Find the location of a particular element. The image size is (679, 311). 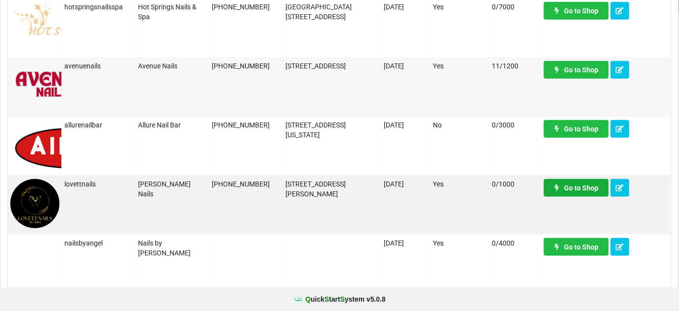

span: Q is located at coordinates (308, 299).